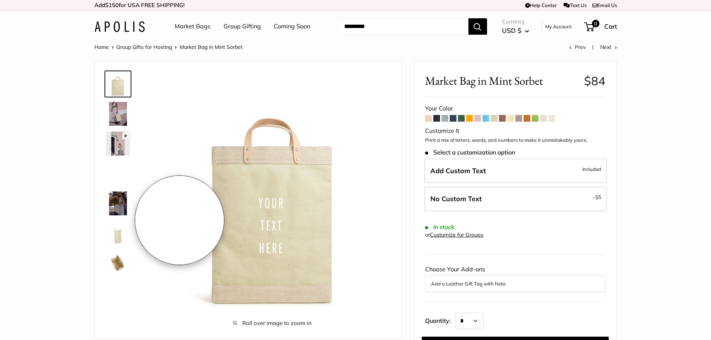  What do you see at coordinates (112, 5) in the screenshot?
I see `span: $150` at bounding box center [112, 5].